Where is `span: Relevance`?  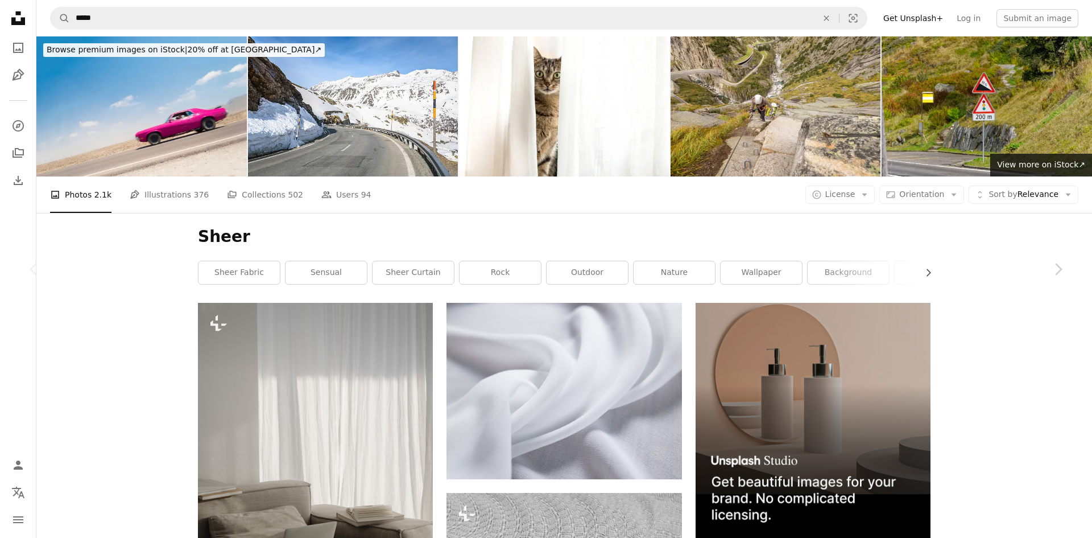 span: Relevance is located at coordinates (1023, 195).